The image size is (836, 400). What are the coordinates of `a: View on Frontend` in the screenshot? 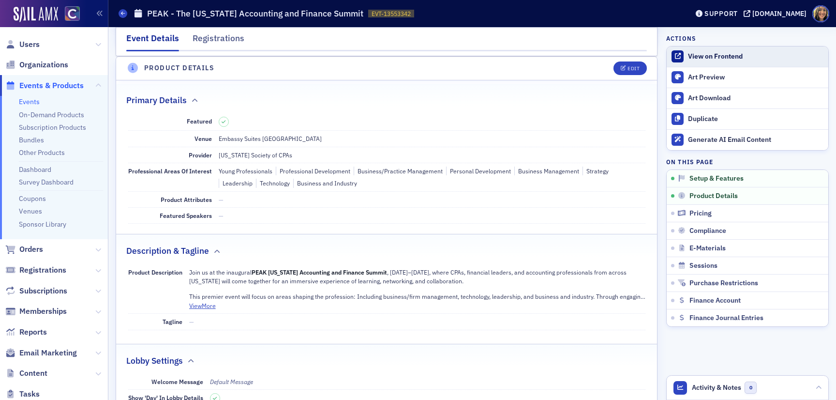 It's located at (748, 57).